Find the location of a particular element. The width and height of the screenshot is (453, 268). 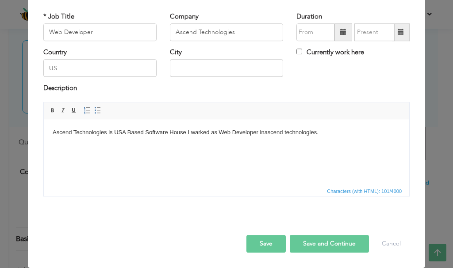

label: Country is located at coordinates (55, 52).